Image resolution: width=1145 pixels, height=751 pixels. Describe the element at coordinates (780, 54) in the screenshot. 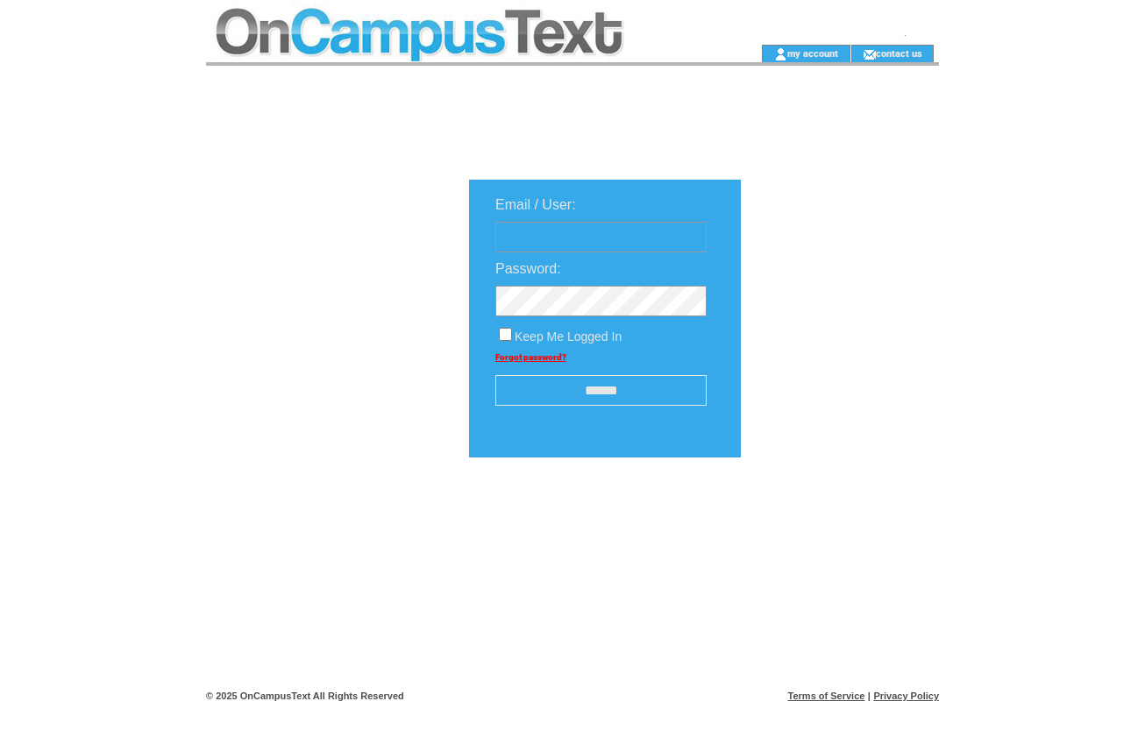

I see `img: account_icon.gif` at that location.